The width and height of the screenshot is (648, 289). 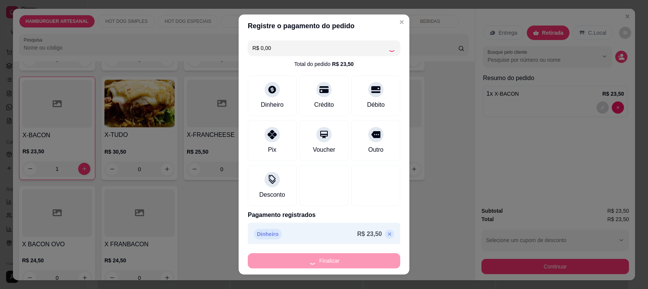 I want to click on header: Registre o pagamento do pedido, so click(x=324, y=26).